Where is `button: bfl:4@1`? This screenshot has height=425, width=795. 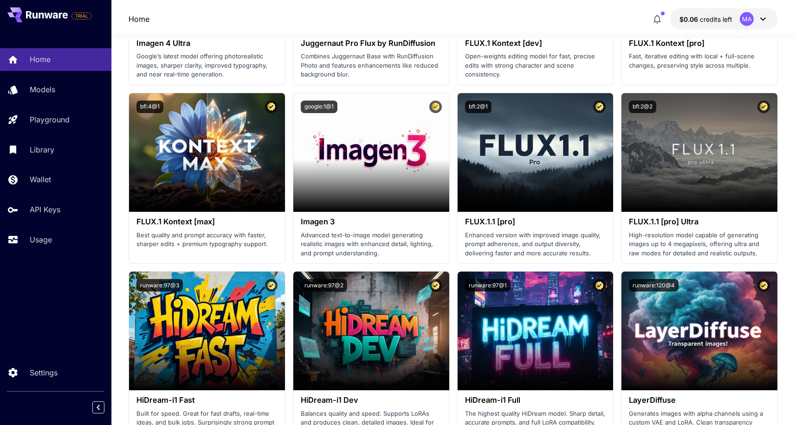 button: bfl:4@1 is located at coordinates (150, 107).